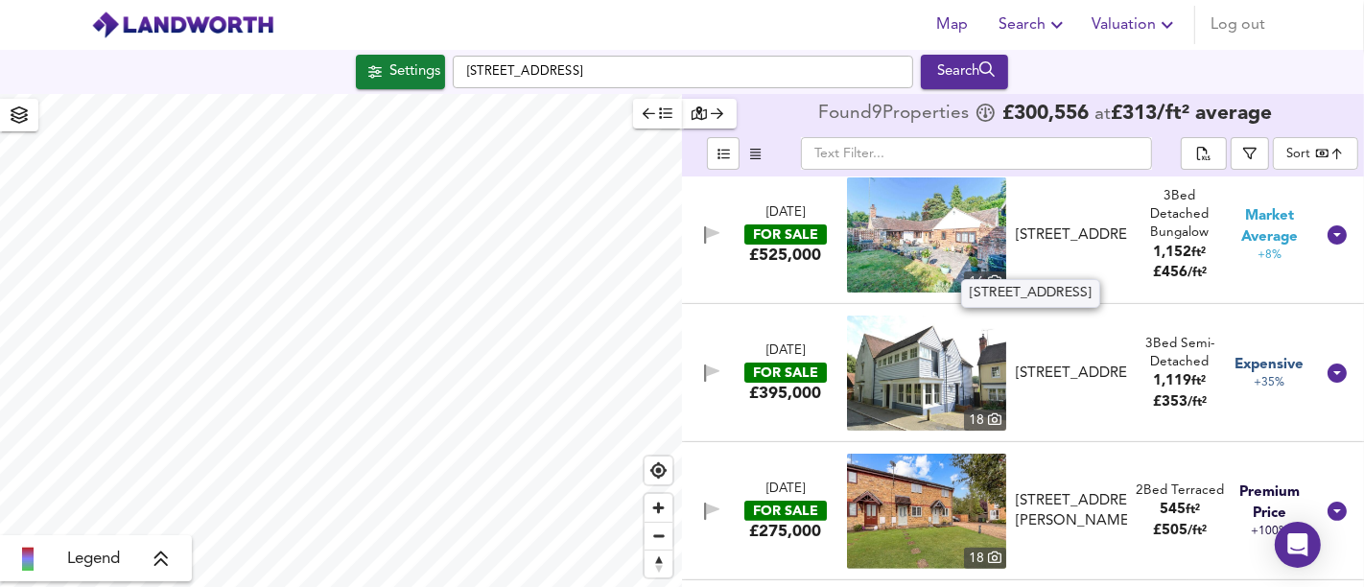 Image resolution: width=1364 pixels, height=587 pixels. What do you see at coordinates (182, 25) in the screenshot?
I see `img: logo` at bounding box center [182, 25].